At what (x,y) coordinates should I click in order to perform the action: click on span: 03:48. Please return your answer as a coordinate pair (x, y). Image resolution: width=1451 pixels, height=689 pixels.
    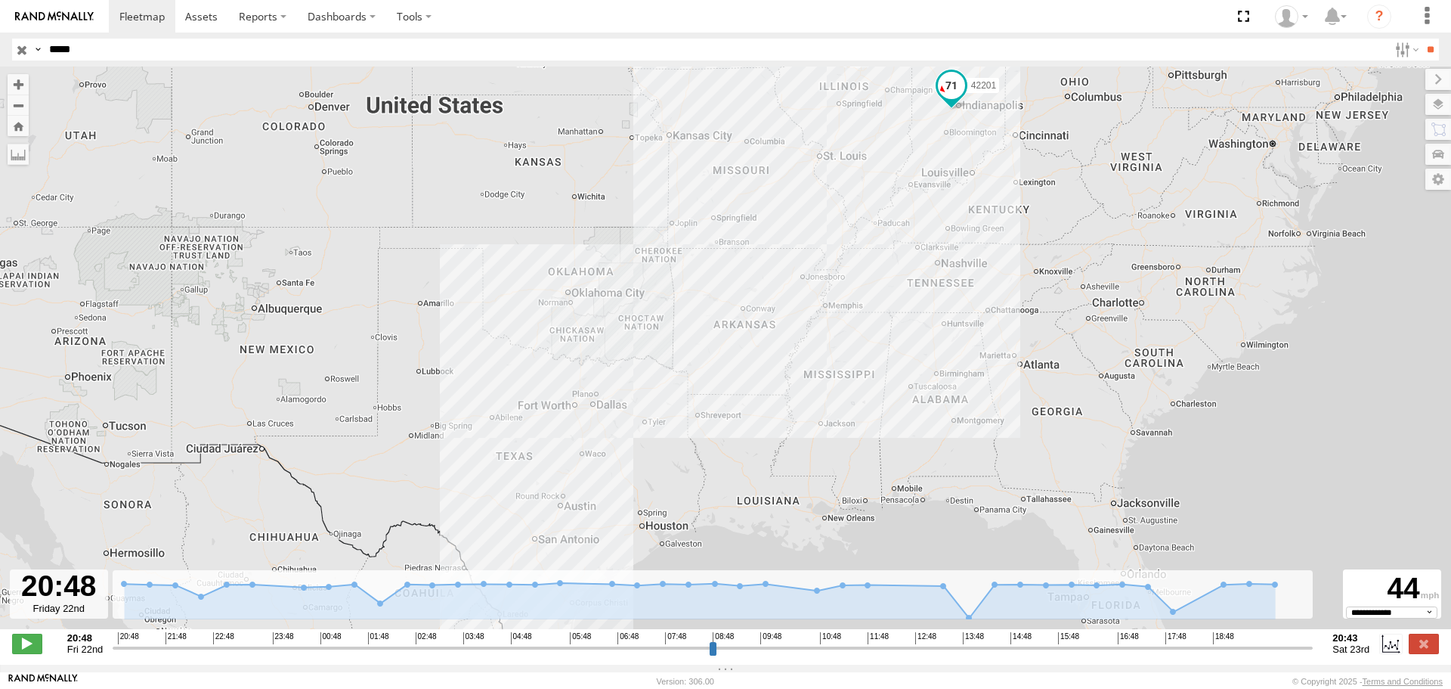
    Looking at the image, I should click on (474, 638).